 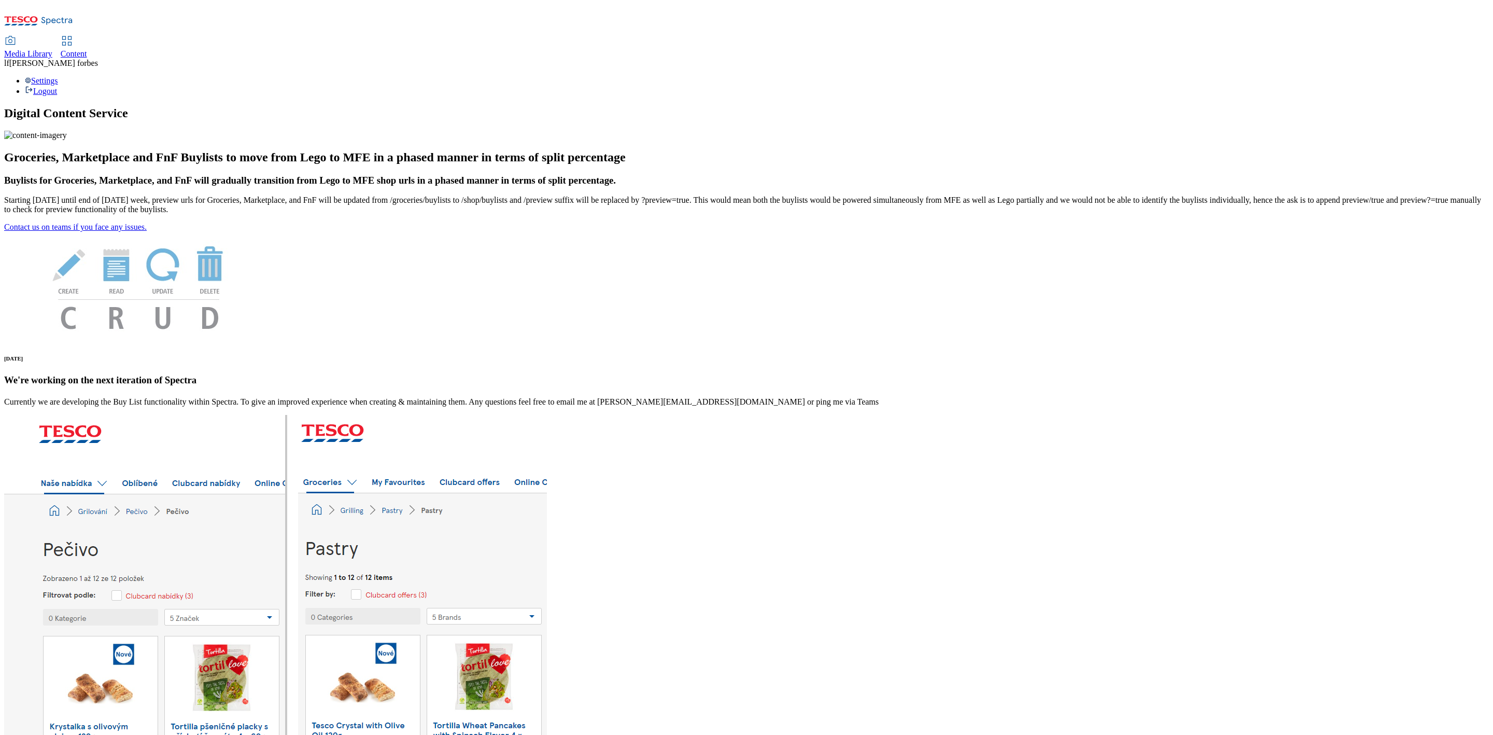 I want to click on a: Content, so click(x=74, y=48).